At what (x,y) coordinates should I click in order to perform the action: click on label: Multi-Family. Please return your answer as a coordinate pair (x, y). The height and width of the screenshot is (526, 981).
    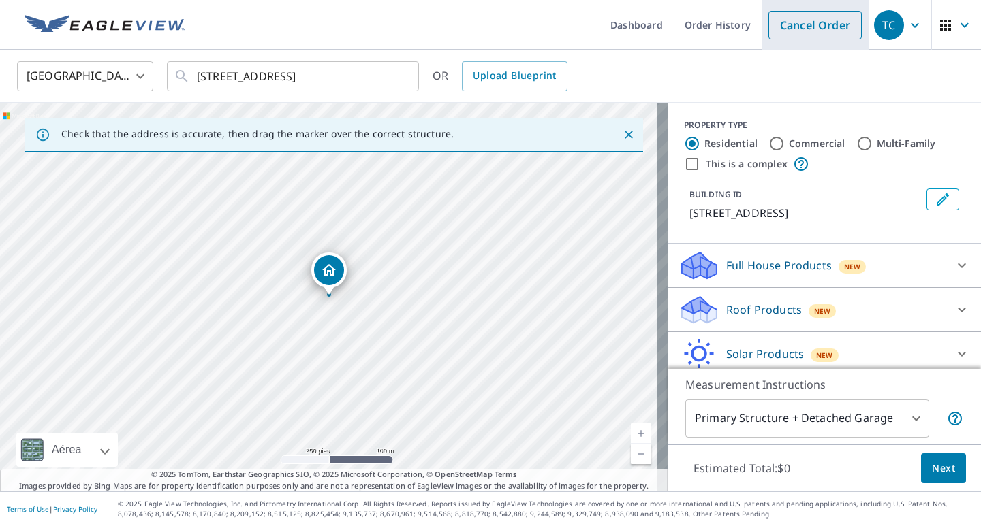
    Looking at the image, I should click on (906, 144).